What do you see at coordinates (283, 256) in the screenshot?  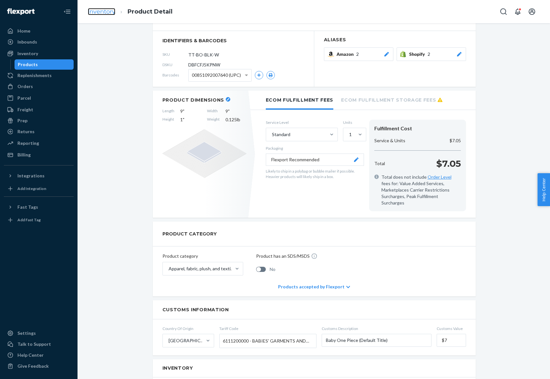 I see `p: Product has an SDS/MSDS` at bounding box center [283, 256].